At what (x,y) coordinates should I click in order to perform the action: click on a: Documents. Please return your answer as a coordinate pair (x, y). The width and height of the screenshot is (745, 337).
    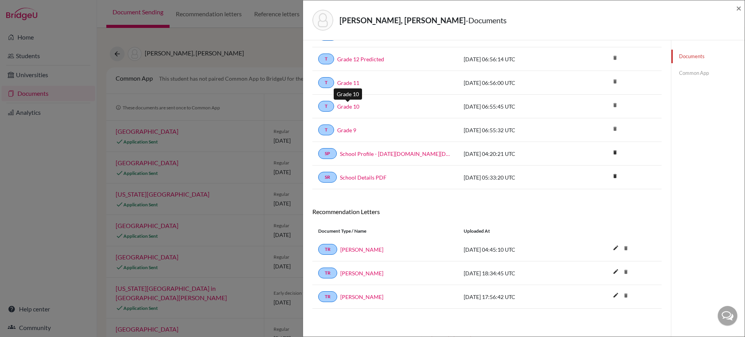
    Looking at the image, I should click on (708, 56).